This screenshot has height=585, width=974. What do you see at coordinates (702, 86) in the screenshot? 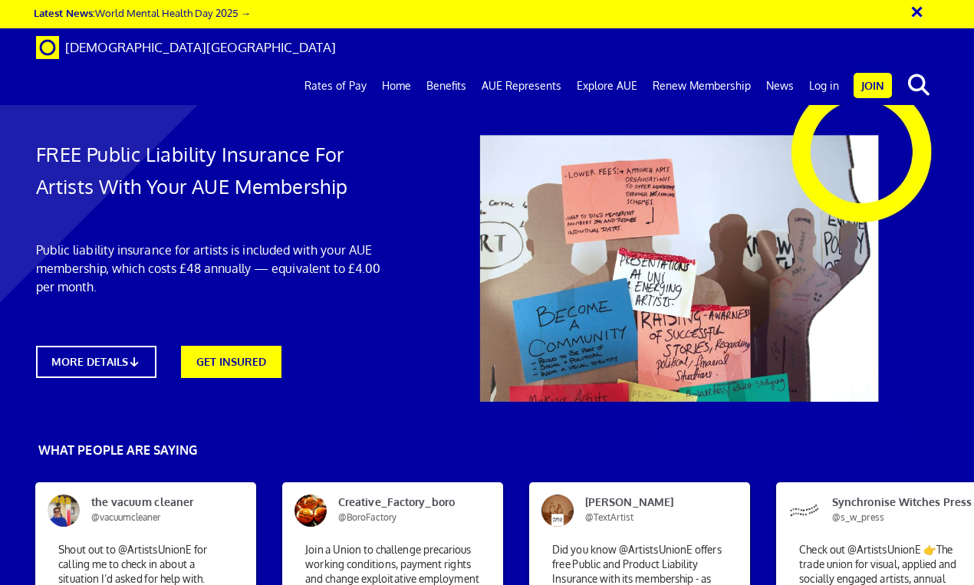
I see `a: Renew Membership` at bounding box center [702, 86].